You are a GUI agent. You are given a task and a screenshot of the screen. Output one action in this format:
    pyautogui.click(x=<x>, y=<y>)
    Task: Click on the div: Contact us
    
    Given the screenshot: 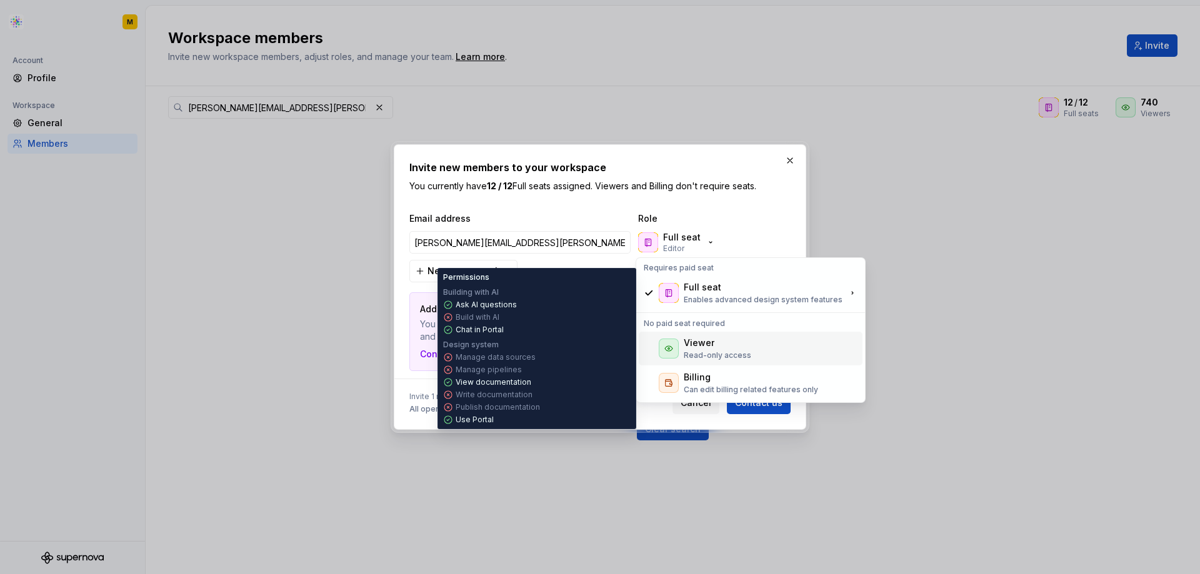 What is the action you would take?
    pyautogui.click(x=449, y=354)
    